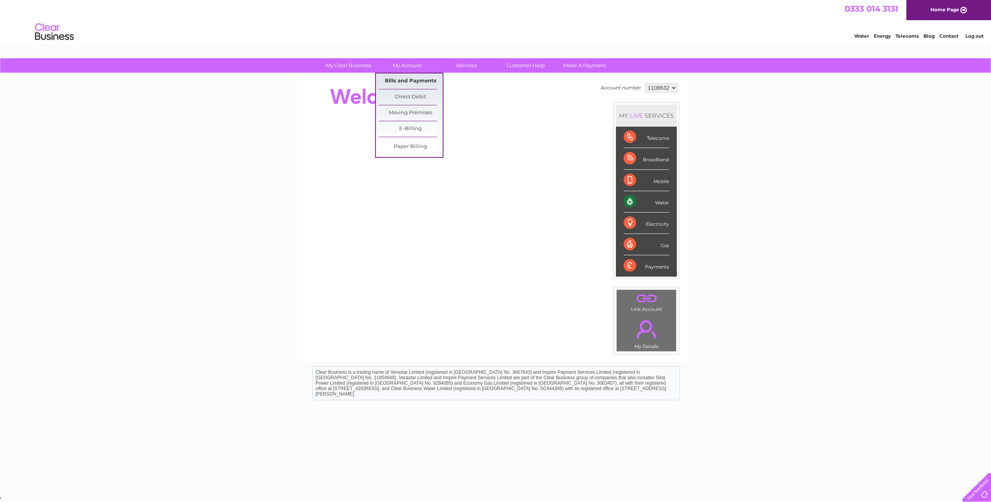 The image size is (991, 502). I want to click on a: Telecoms, so click(907, 36).